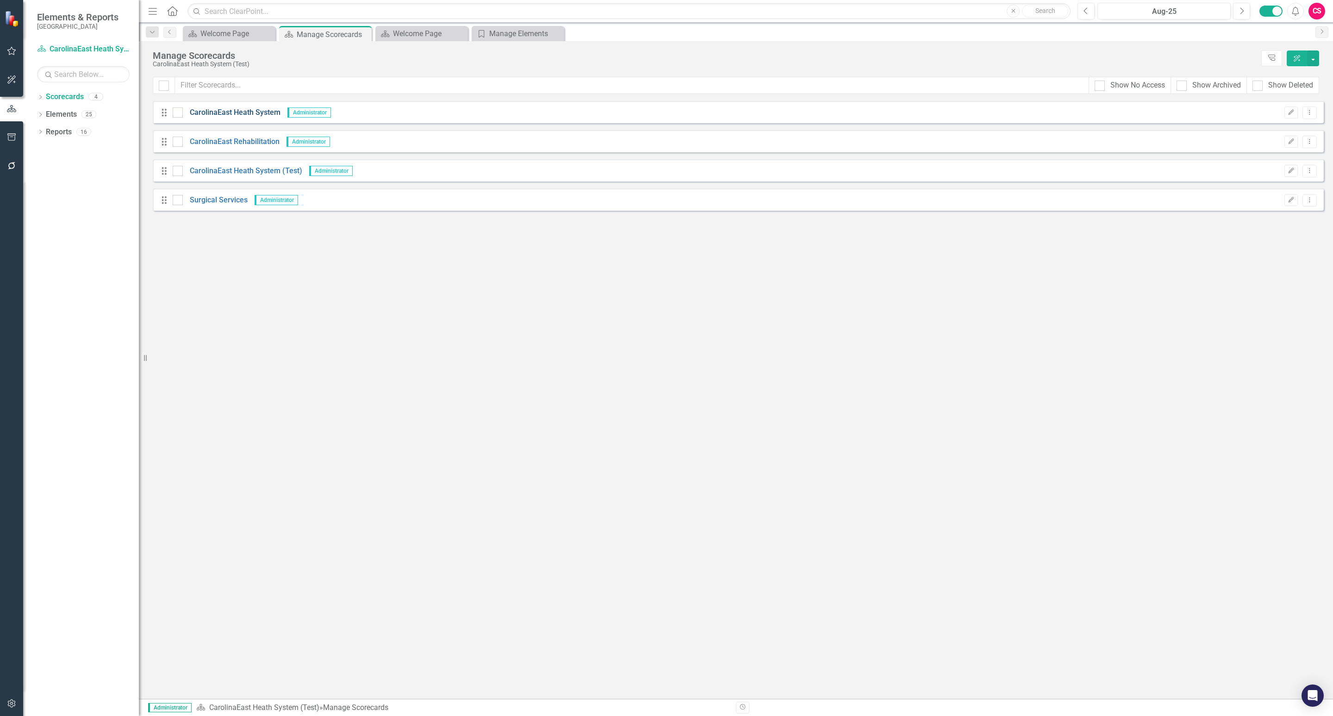 This screenshot has width=1333, height=716. What do you see at coordinates (83, 74) in the screenshot?
I see `input: Search Below...` at bounding box center [83, 74].